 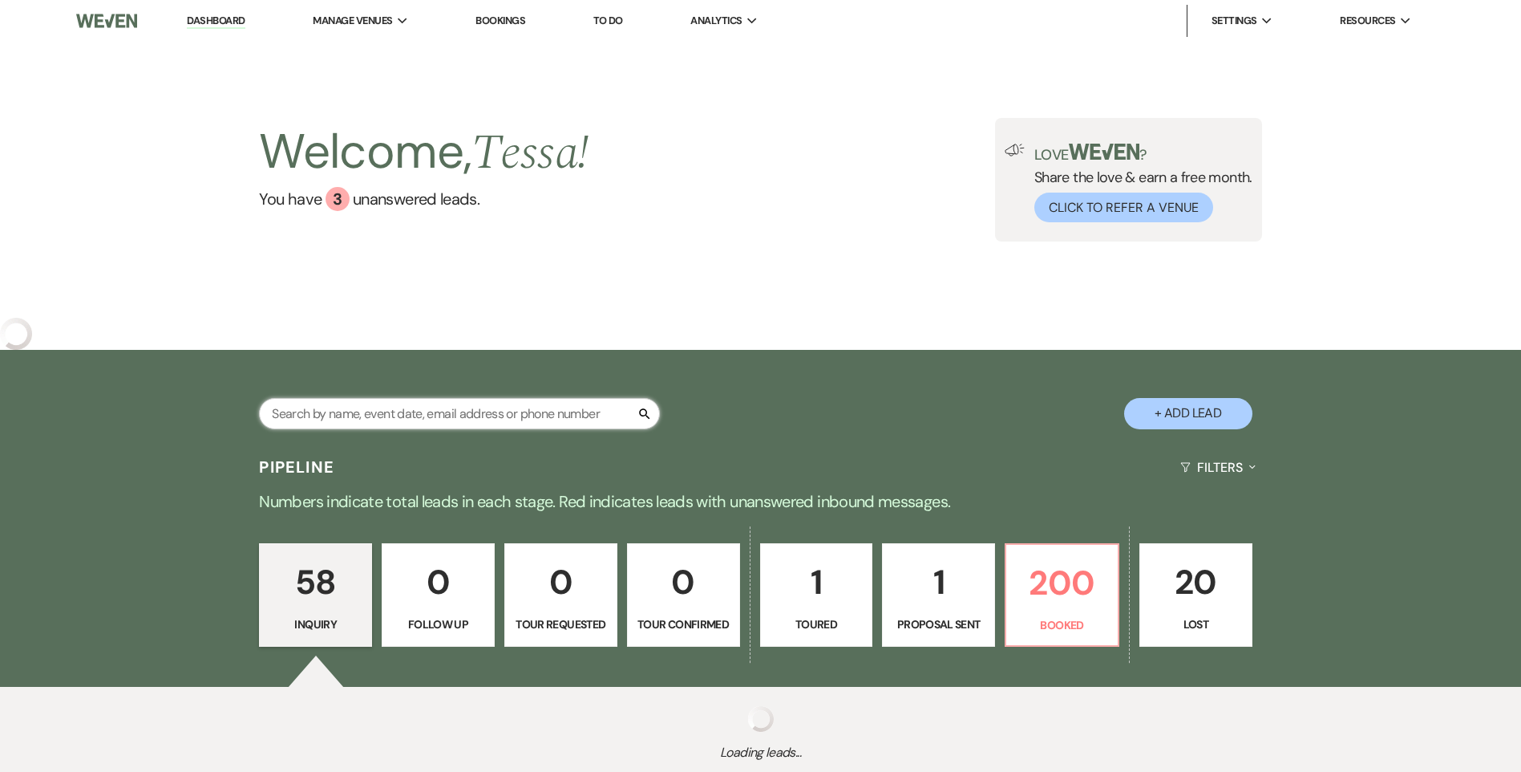 What do you see at coordinates (1062, 582) in the screenshot?
I see `p: 200` at bounding box center [1062, 582].